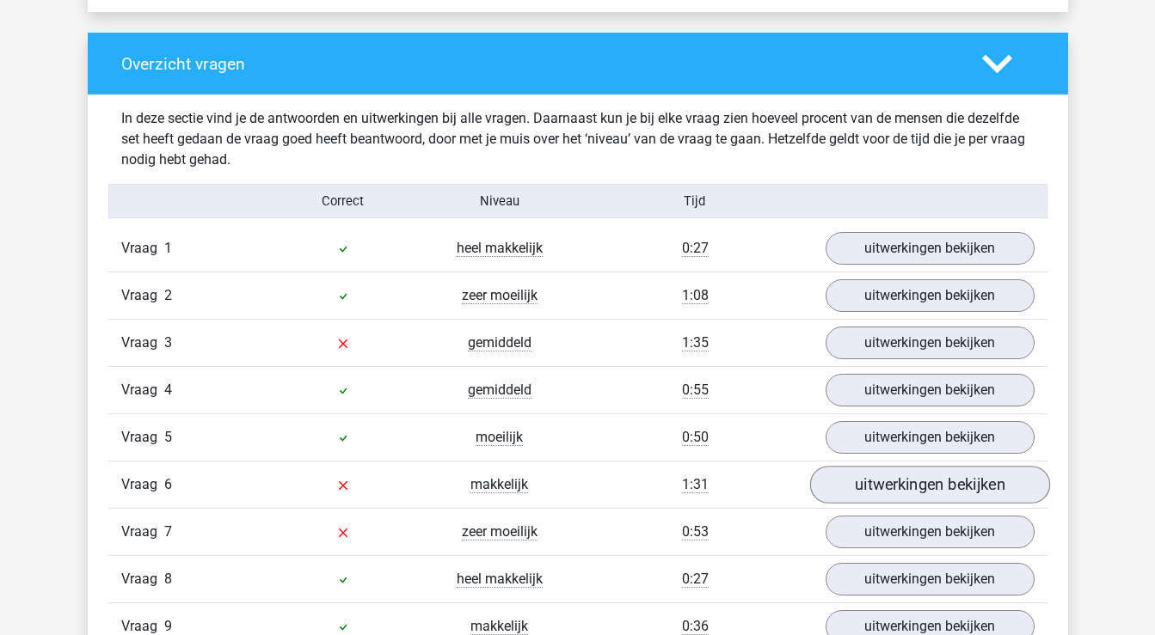 The height and width of the screenshot is (635, 1155). Describe the element at coordinates (168, 579) in the screenshot. I see `span: 8` at that location.